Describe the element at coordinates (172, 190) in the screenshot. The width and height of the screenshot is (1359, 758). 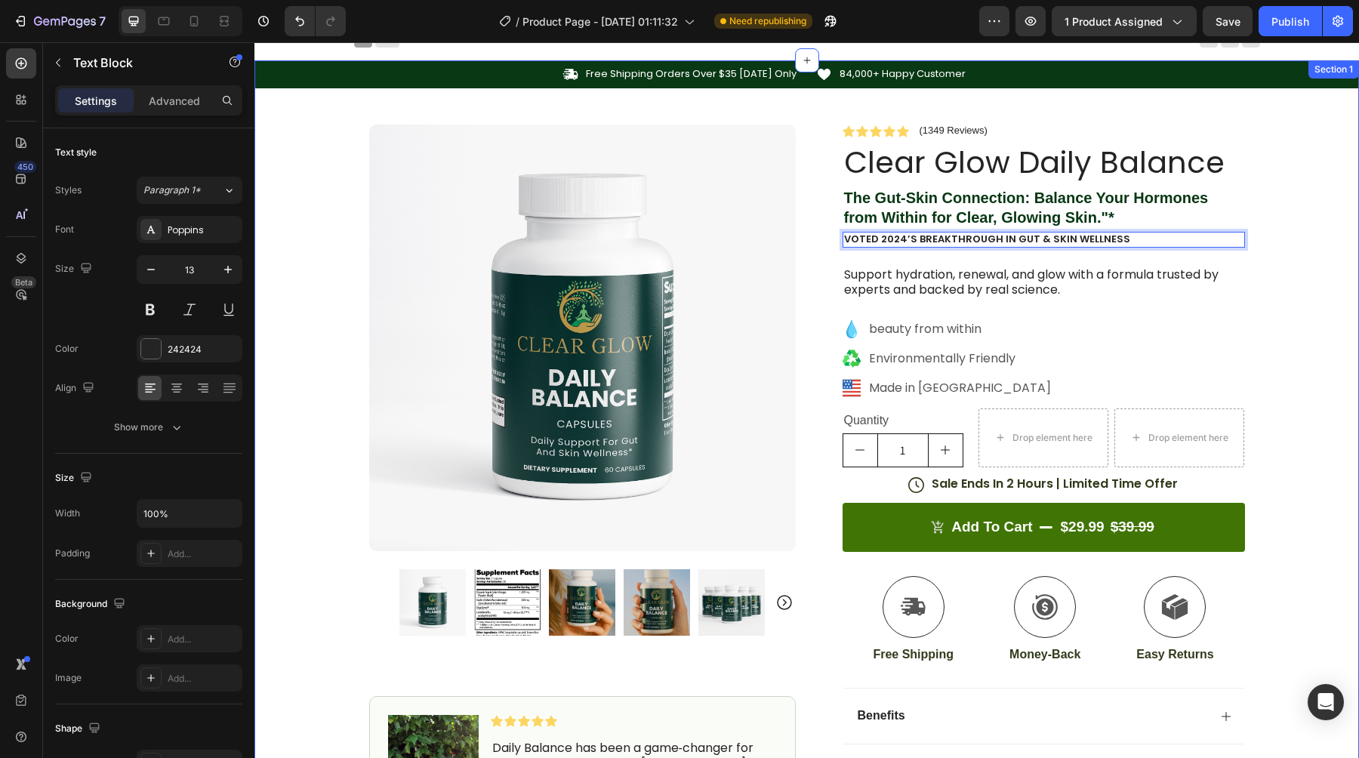
I see `span: Paragraph 1*` at that location.